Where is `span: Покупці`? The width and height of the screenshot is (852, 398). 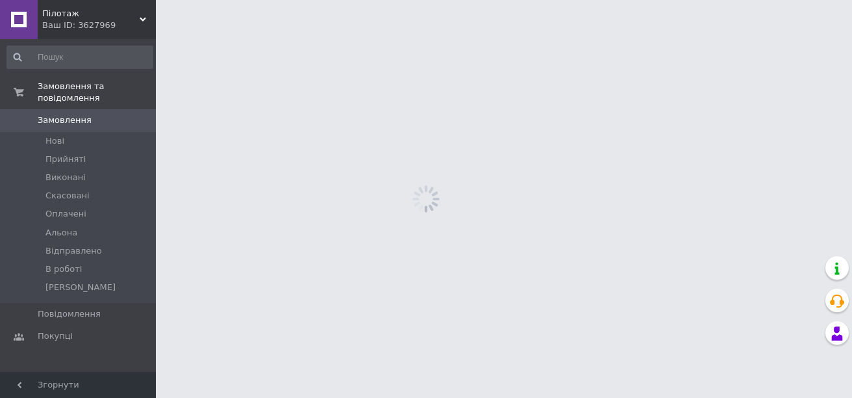 span: Покупці is located at coordinates (55, 336).